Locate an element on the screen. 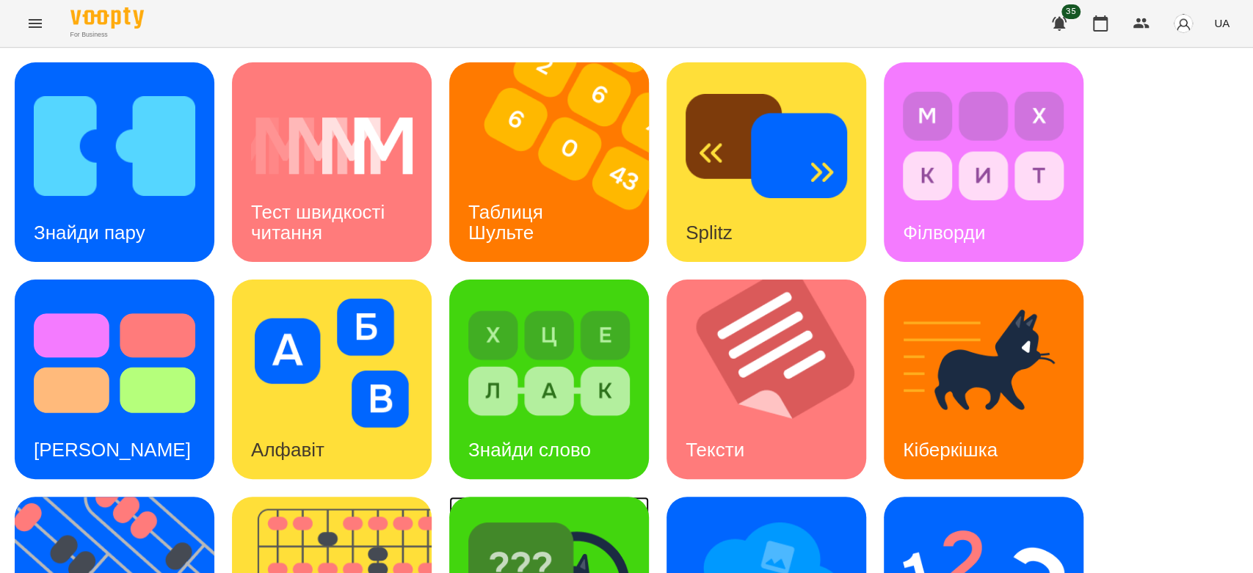 This screenshot has width=1253, height=573. a: АлфавітАлфавіт is located at coordinates (332, 379).